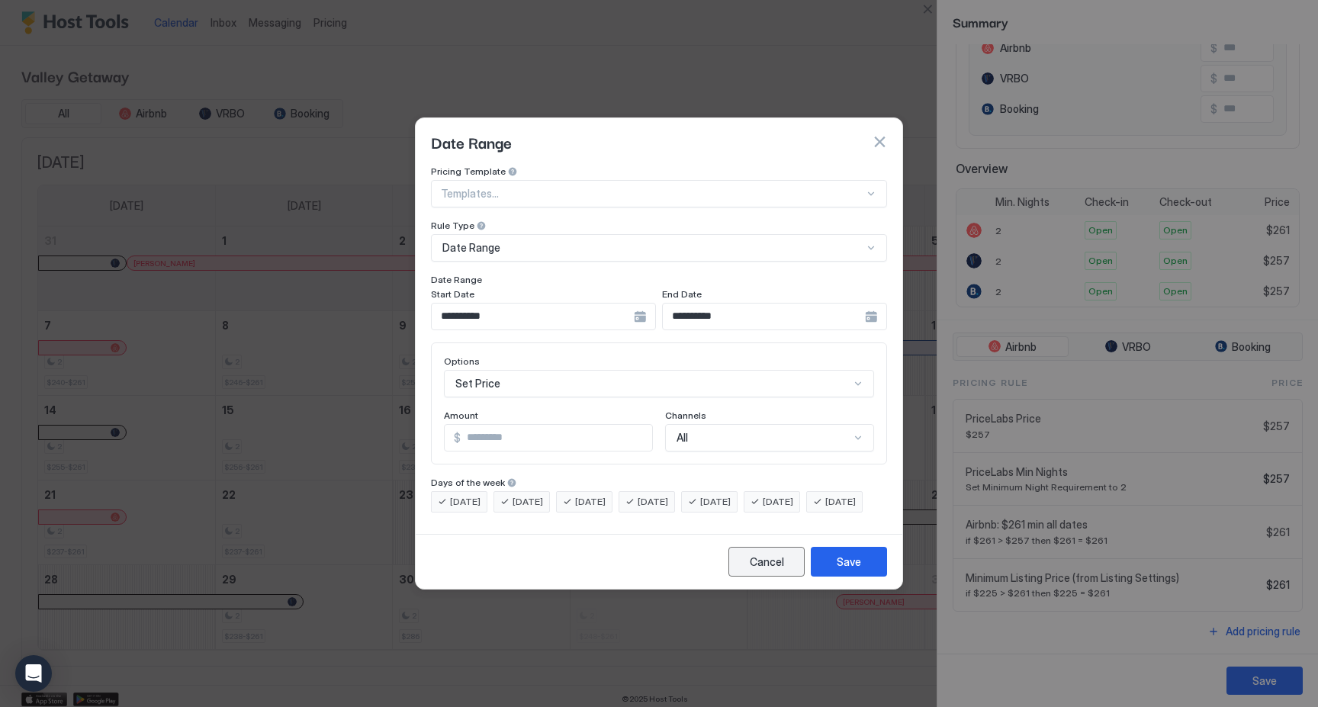  I want to click on span: Pricing Template, so click(468, 171).